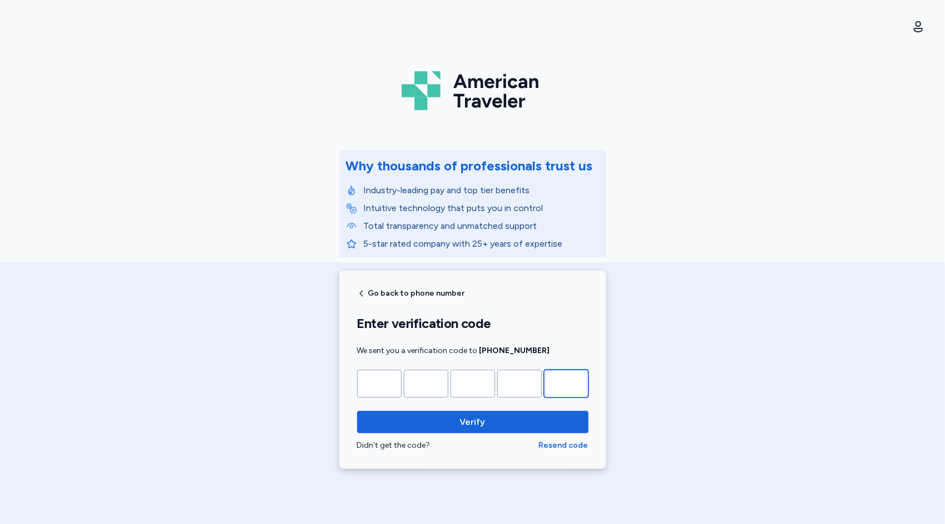 This screenshot has width=945, height=524. What do you see at coordinates (520, 383) in the screenshot?
I see `input: Please enter OTP character 4` at bounding box center [520, 383].